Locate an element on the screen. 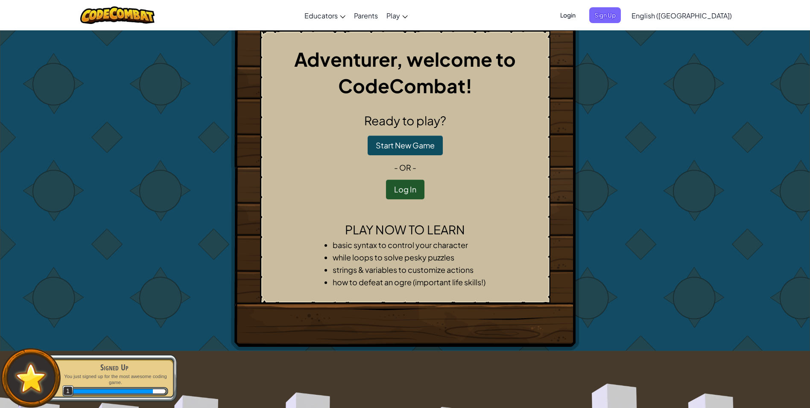  button: Login is located at coordinates (568, 15).